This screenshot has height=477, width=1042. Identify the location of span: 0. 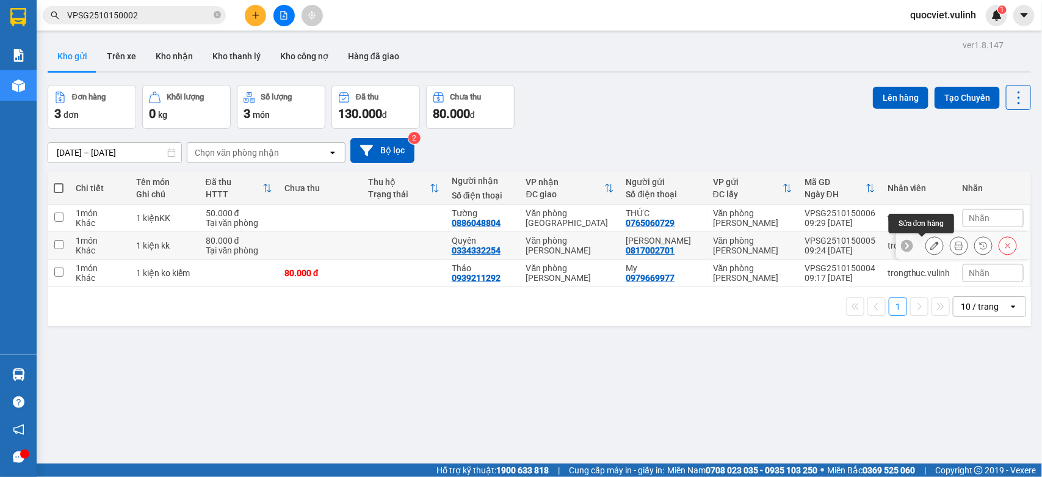
(152, 114).